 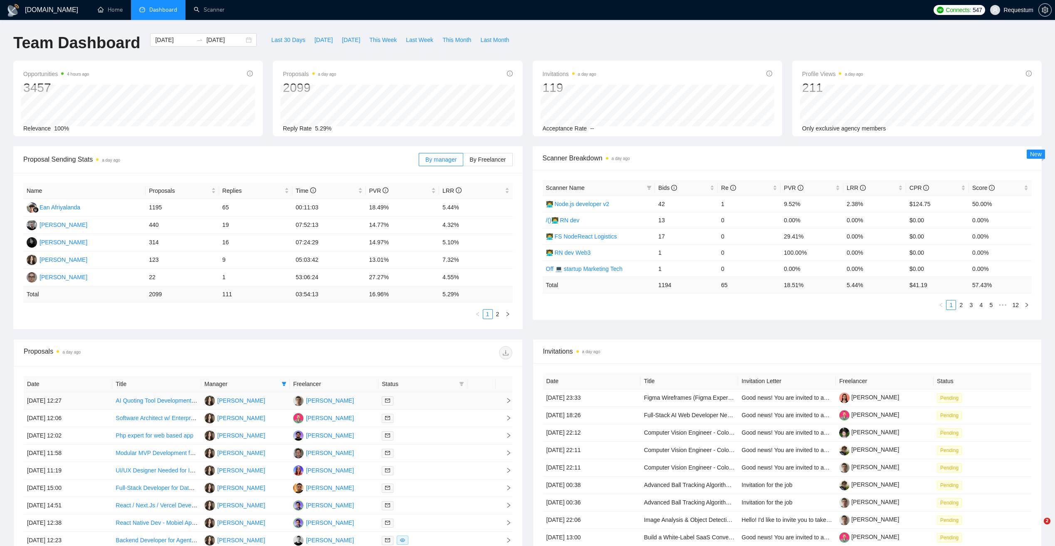 I want to click on button: Last 30 Days, so click(x=288, y=40).